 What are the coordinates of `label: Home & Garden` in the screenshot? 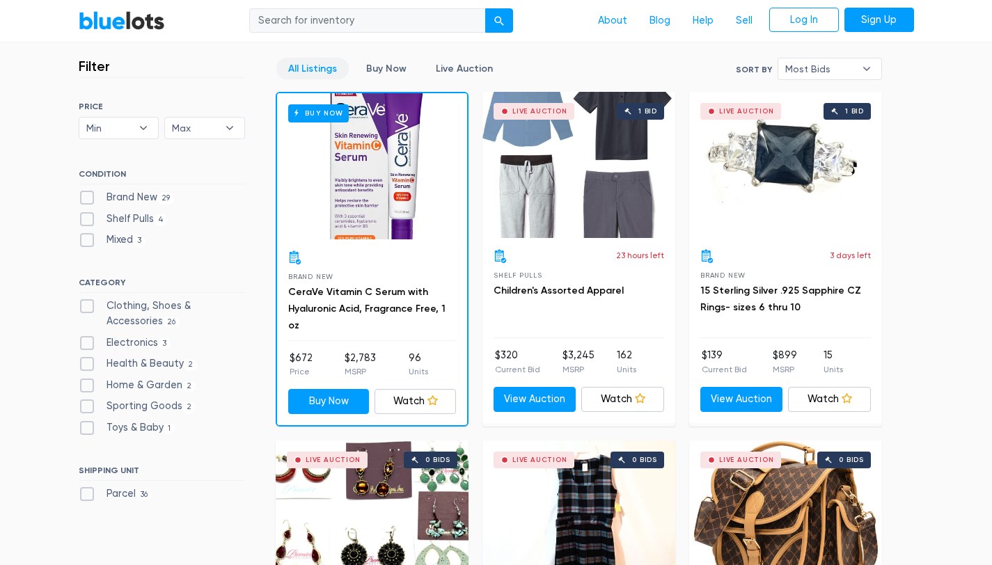 It's located at (137, 386).